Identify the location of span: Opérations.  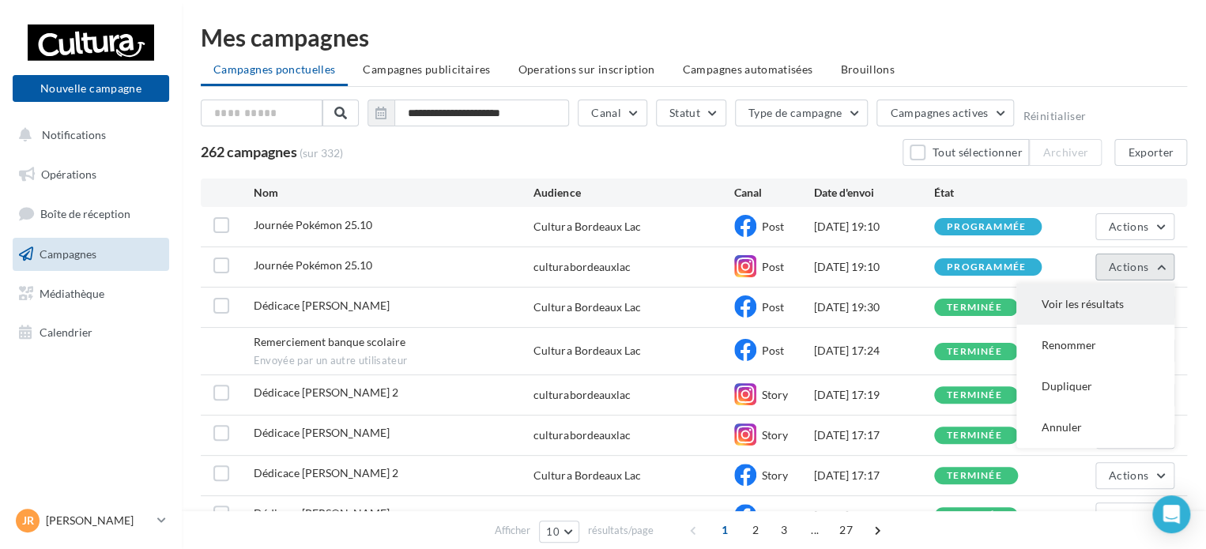
(69, 174).